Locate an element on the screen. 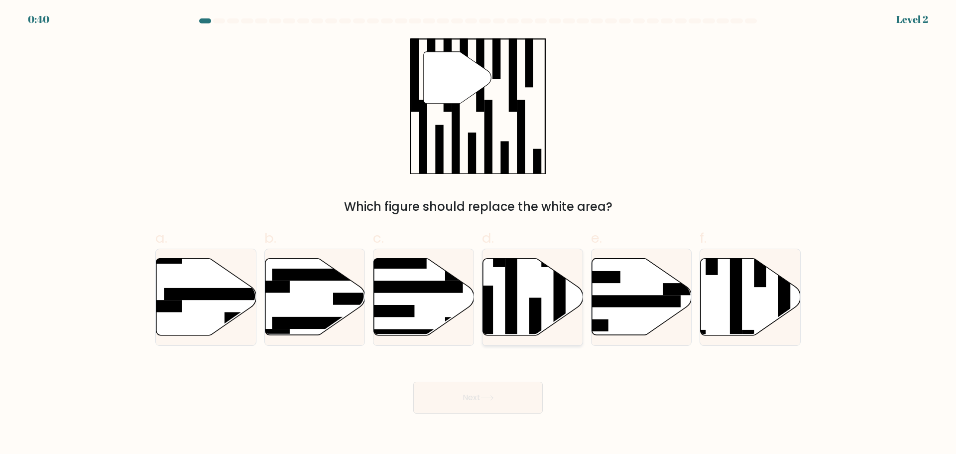  div: 0:40 is located at coordinates (38, 19).